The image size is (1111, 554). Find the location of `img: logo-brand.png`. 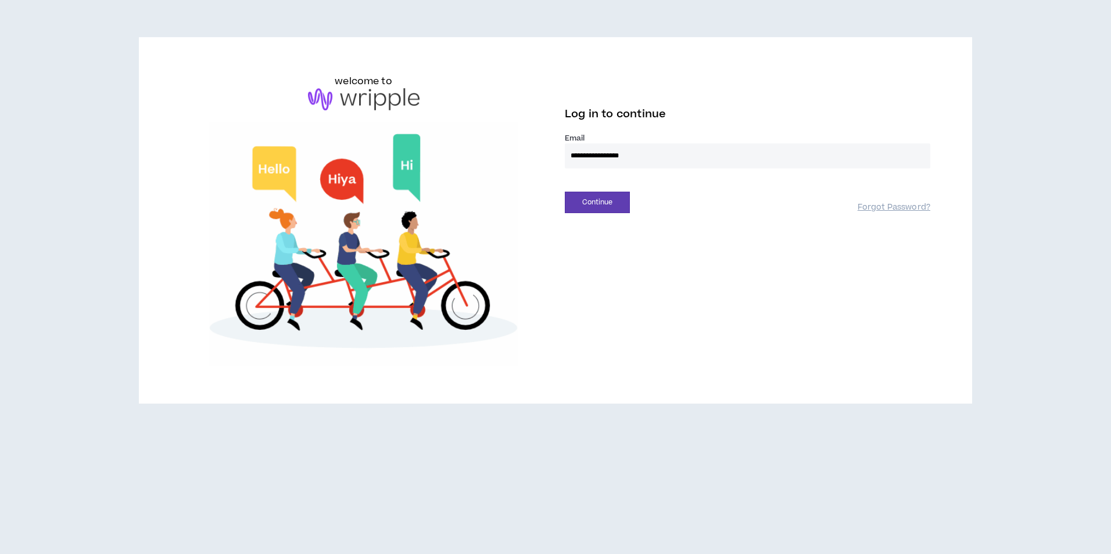

img: logo-brand.png is located at coordinates (364, 99).